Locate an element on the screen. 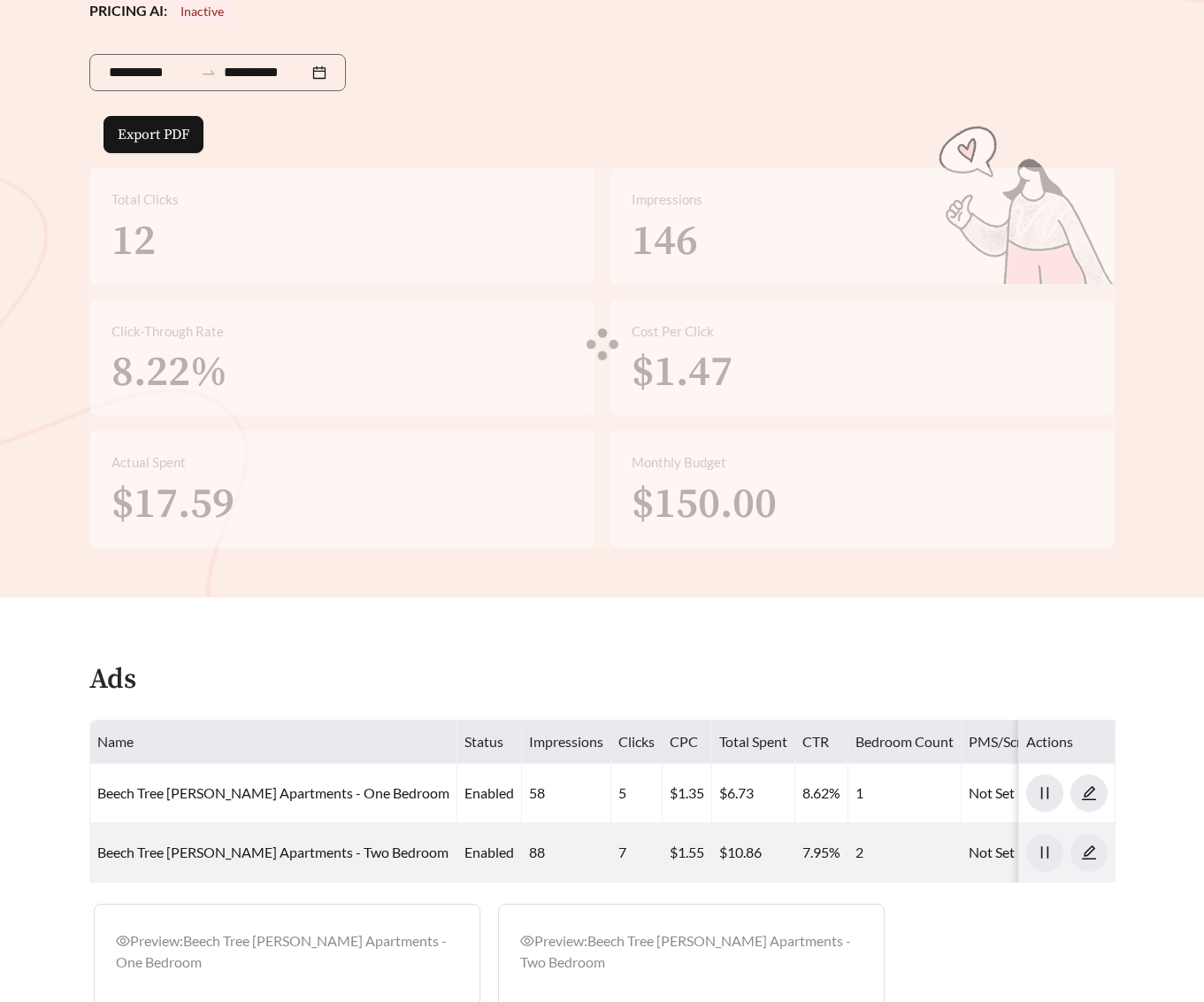  td: 8.62% is located at coordinates (822, 792).